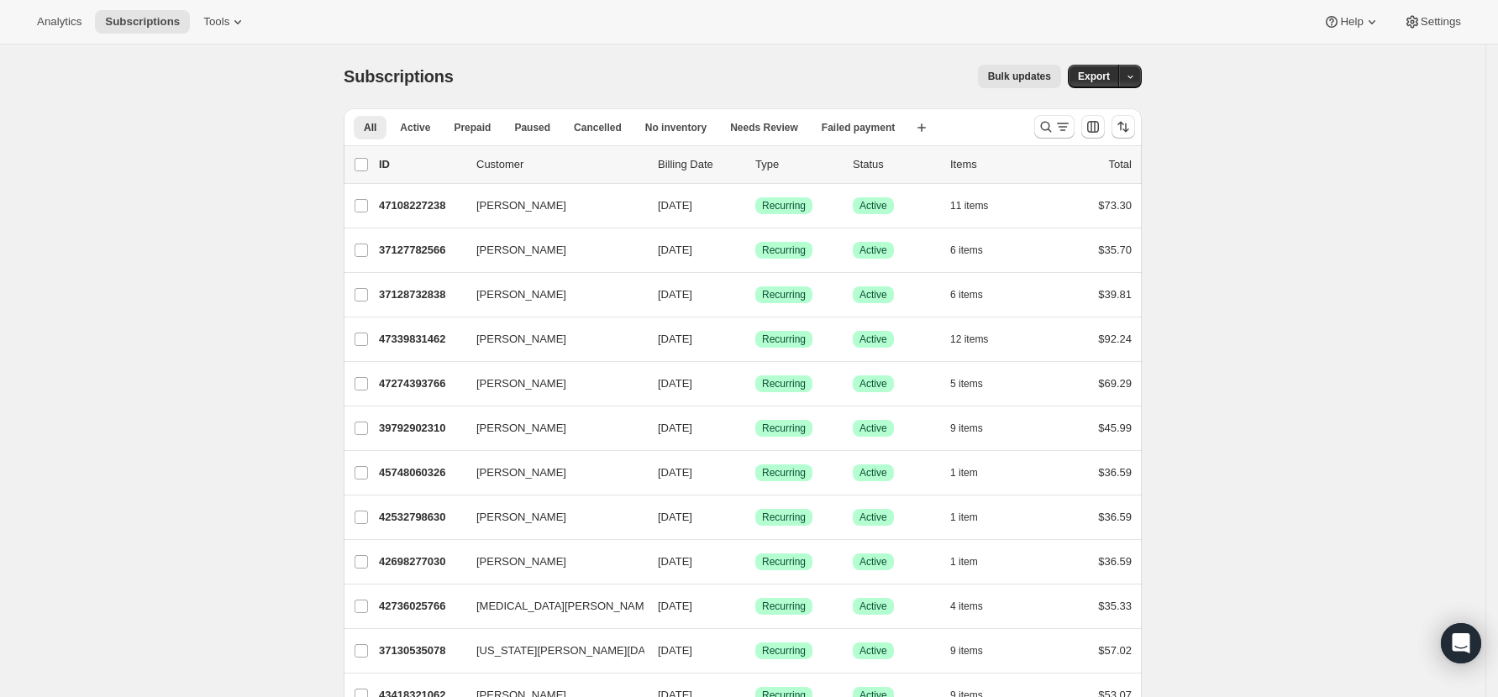  I want to click on p: ID, so click(421, 165).